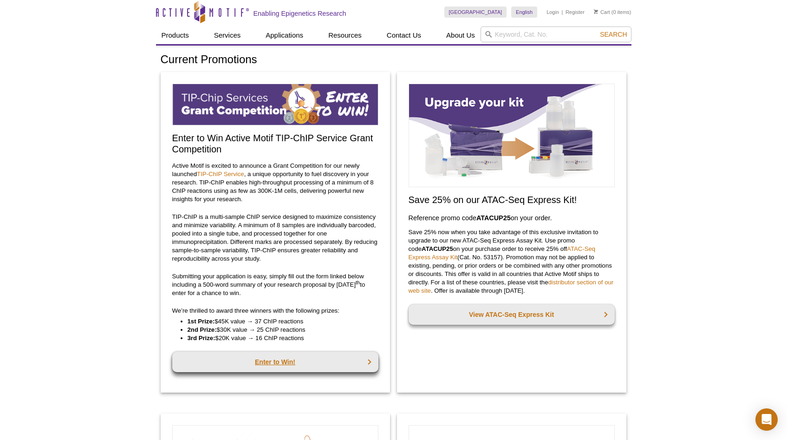 The width and height of the screenshot is (787, 440). What do you see at coordinates (404, 35) in the screenshot?
I see `a: Contact Us` at bounding box center [404, 35].